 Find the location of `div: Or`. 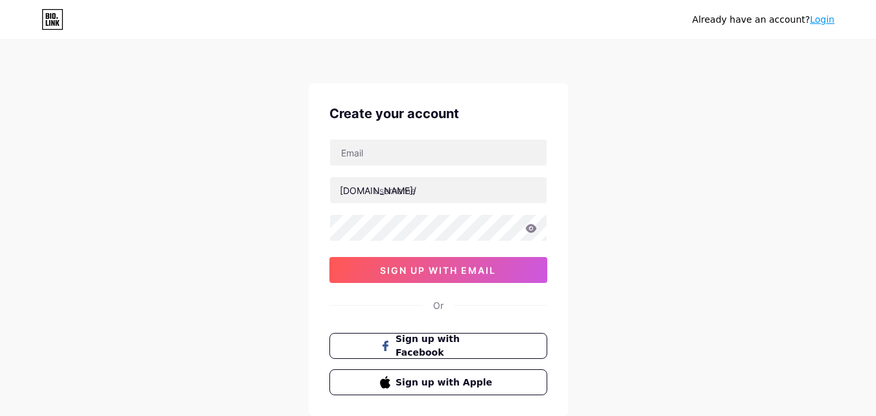

div: Or is located at coordinates (438, 305).